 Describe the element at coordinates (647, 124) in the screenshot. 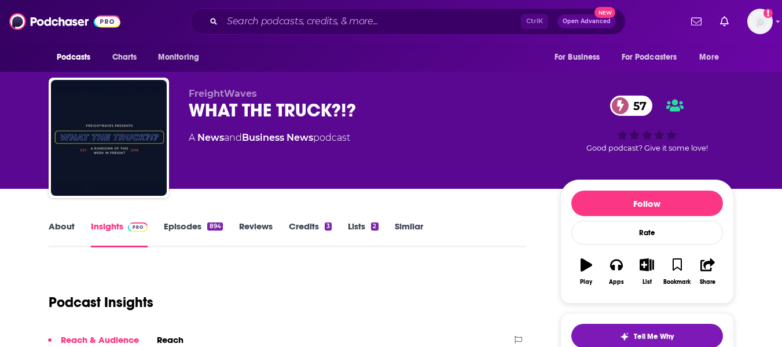

I see `div: 57Good podcast? Give it some love!` at that location.